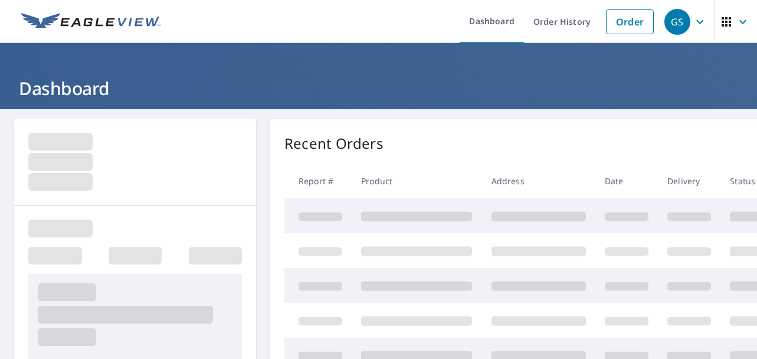  I want to click on img: EV Logo, so click(91, 22).